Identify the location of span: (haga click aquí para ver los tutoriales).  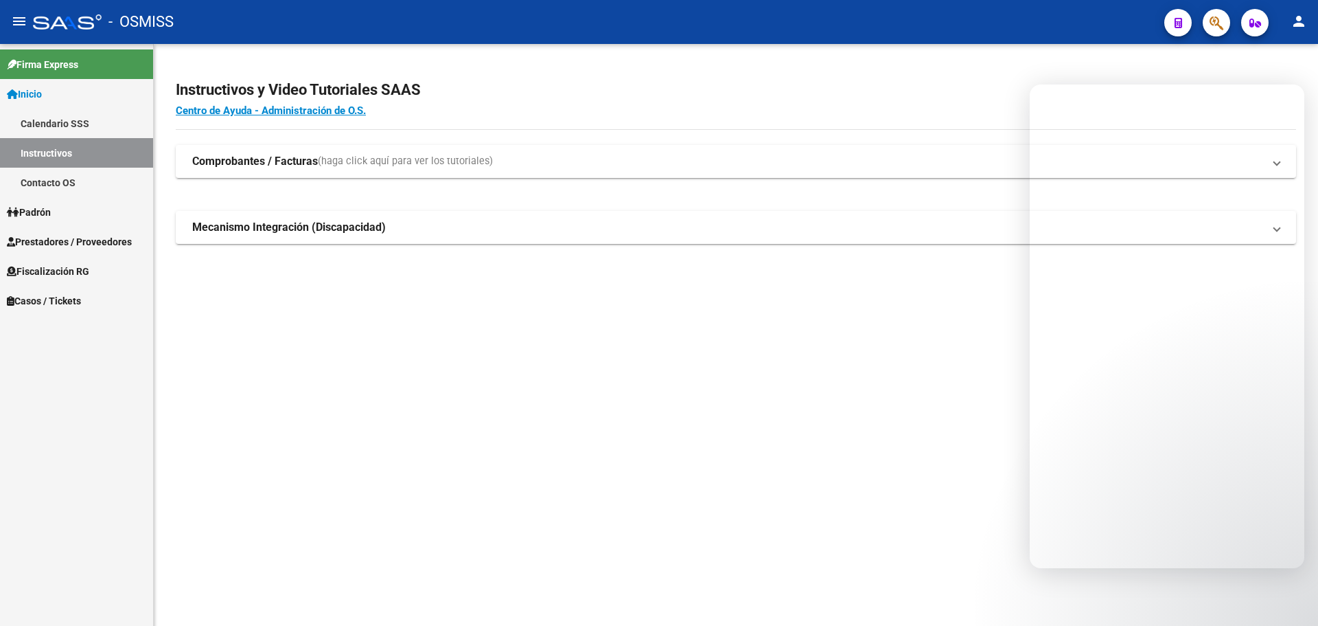
(405, 161).